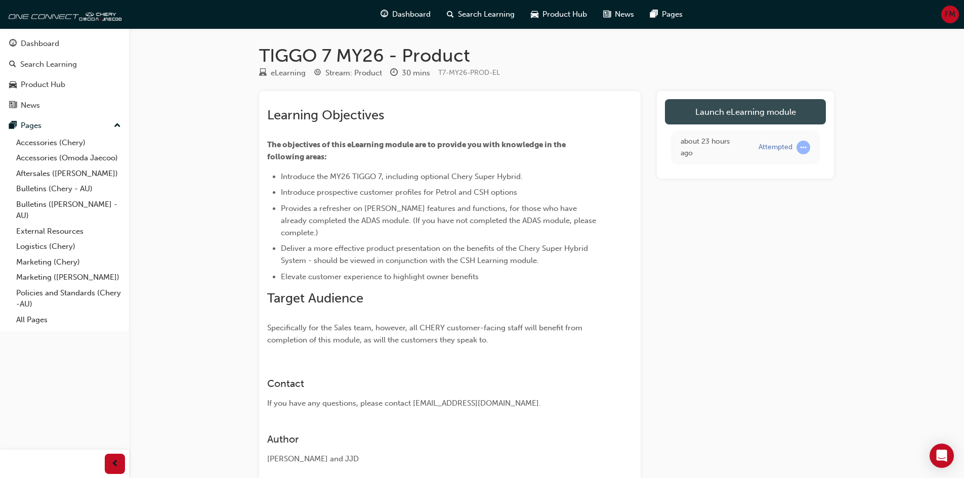  What do you see at coordinates (68, 158) in the screenshot?
I see `a: Accessories (Omoda Jaecoo)` at bounding box center [68, 158].